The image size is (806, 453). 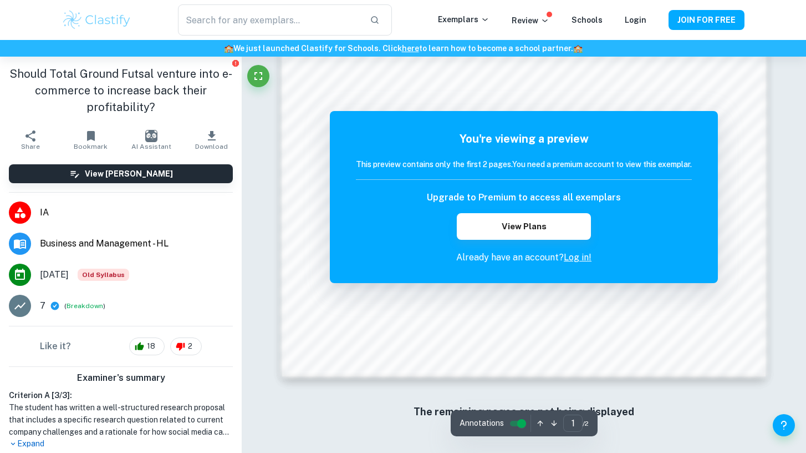 What do you see at coordinates (55, 346) in the screenshot?
I see `h6: Like it?` at bounding box center [55, 346].